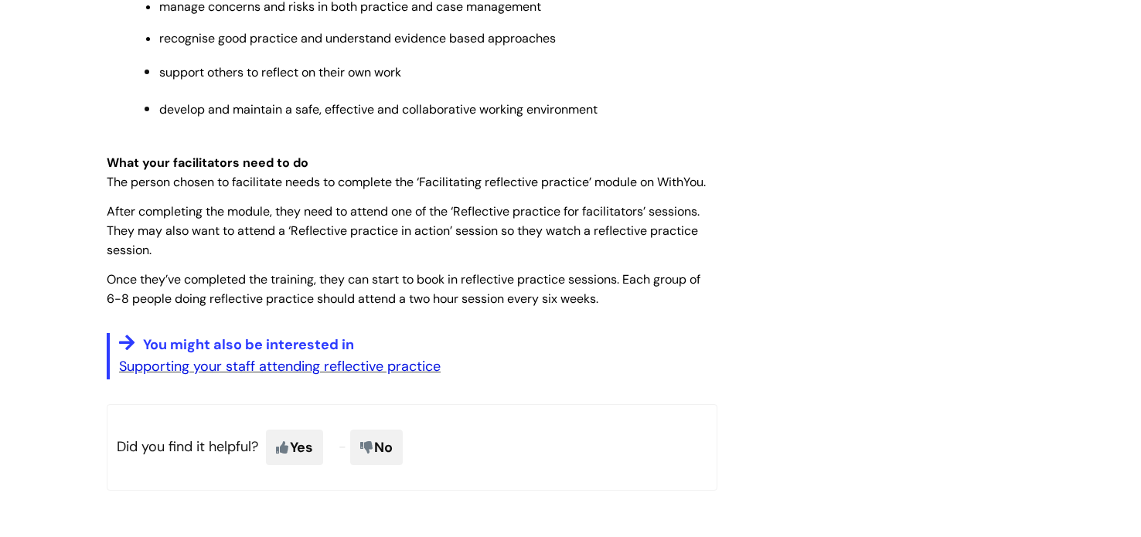 This screenshot has height=537, width=1141. Describe the element at coordinates (403, 230) in the screenshot. I see `span: After completing the module, they need to attend one of the ‘Reflective practice for facilitators...` at that location.